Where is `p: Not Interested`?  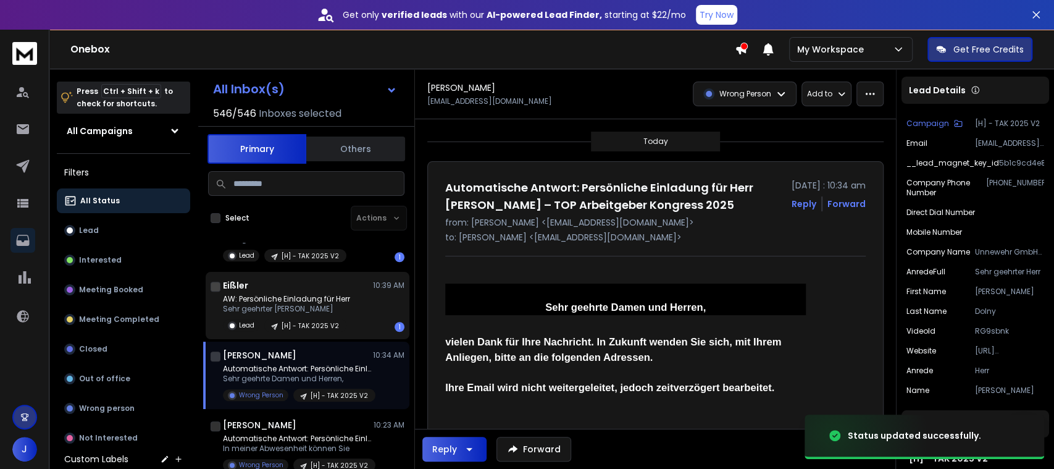 p: Not Interested is located at coordinates (108, 438).